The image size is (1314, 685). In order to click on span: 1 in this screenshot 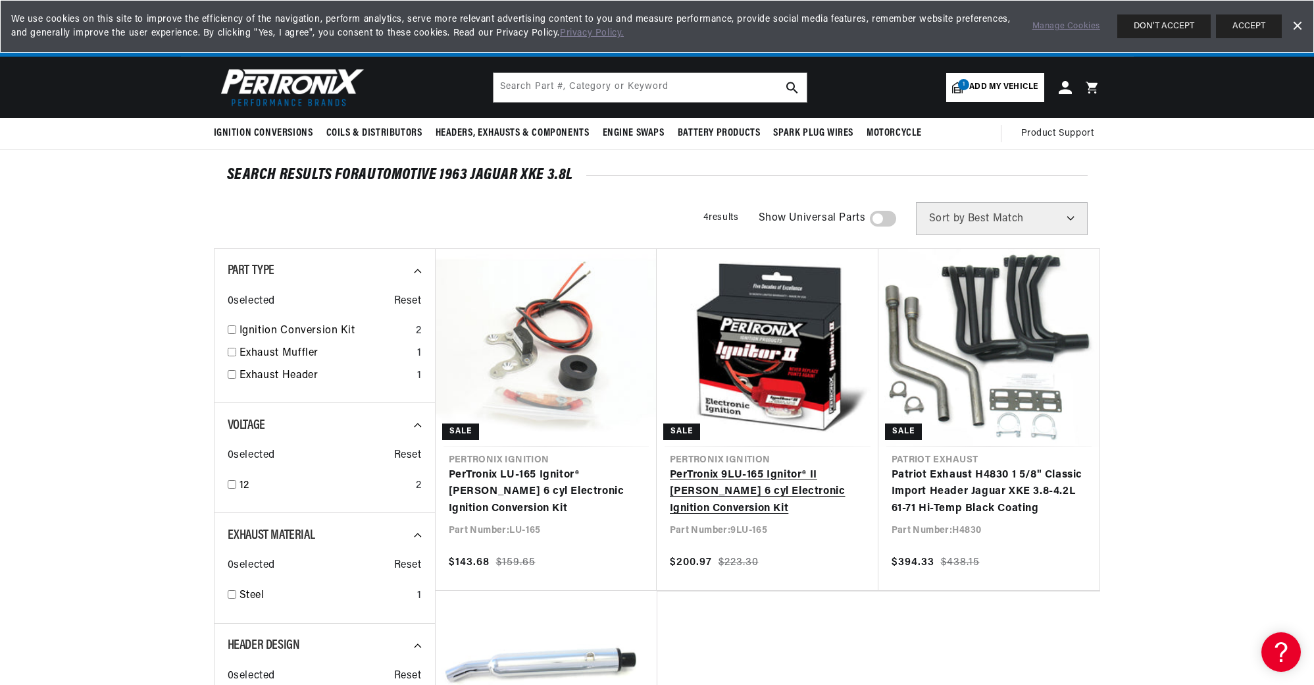, I will do `click(964, 84)`.